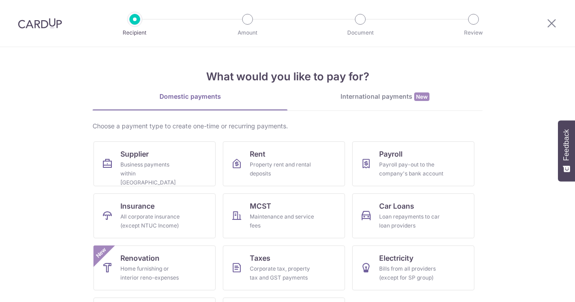  I want to click on span: Renovation, so click(140, 258).